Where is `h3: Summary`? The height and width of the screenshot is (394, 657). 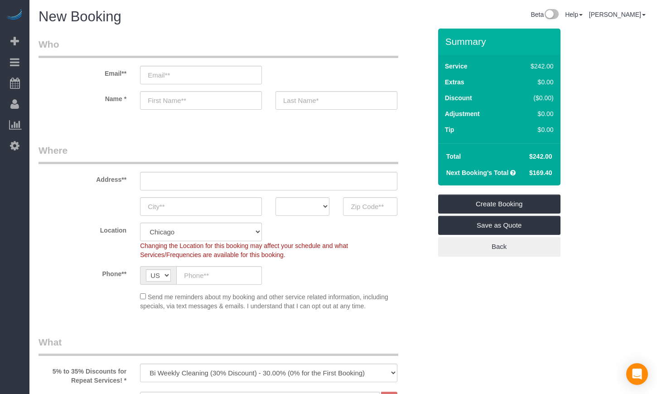
h3: Summary is located at coordinates (500, 41).